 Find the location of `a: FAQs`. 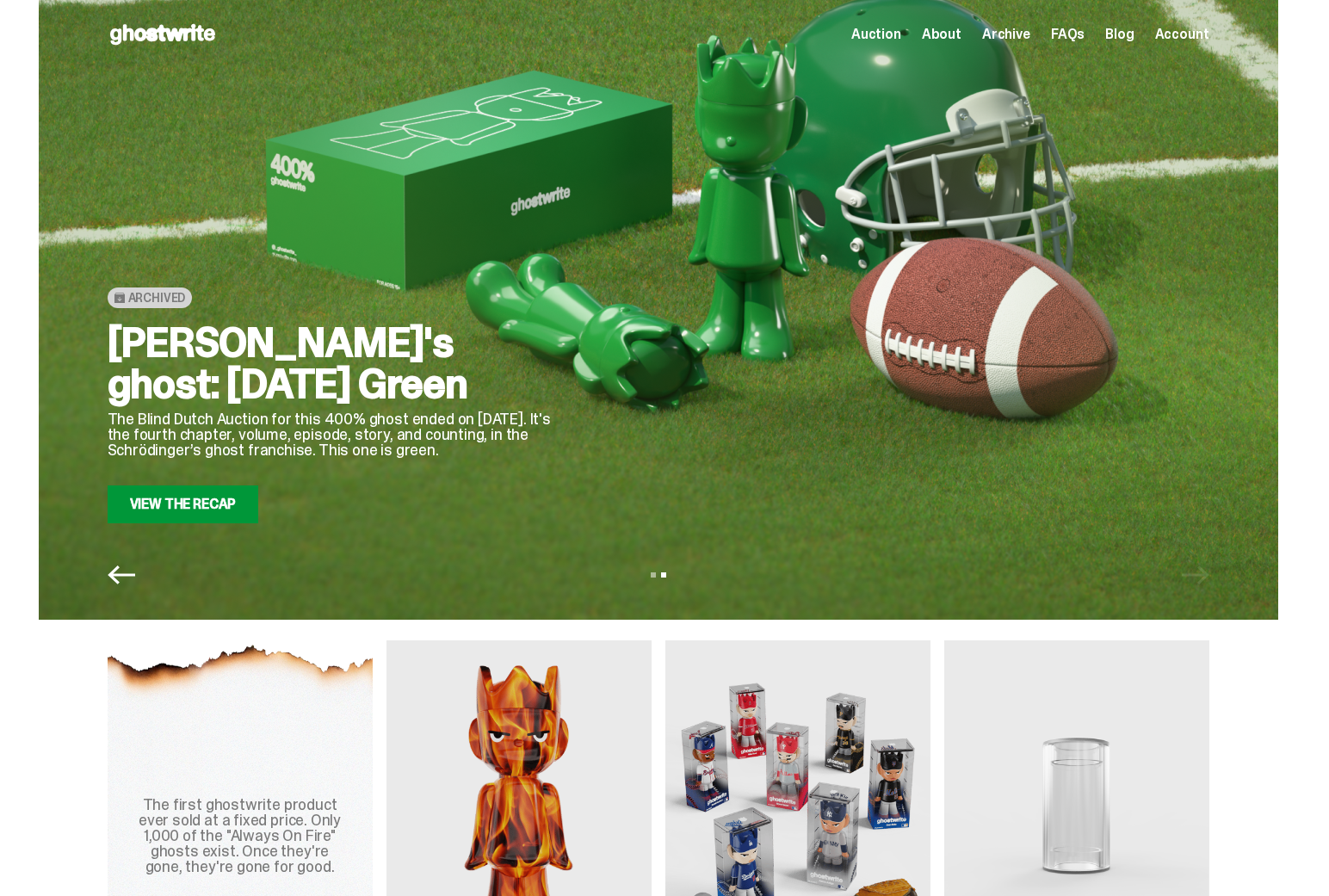

a: FAQs is located at coordinates (1067, 34).